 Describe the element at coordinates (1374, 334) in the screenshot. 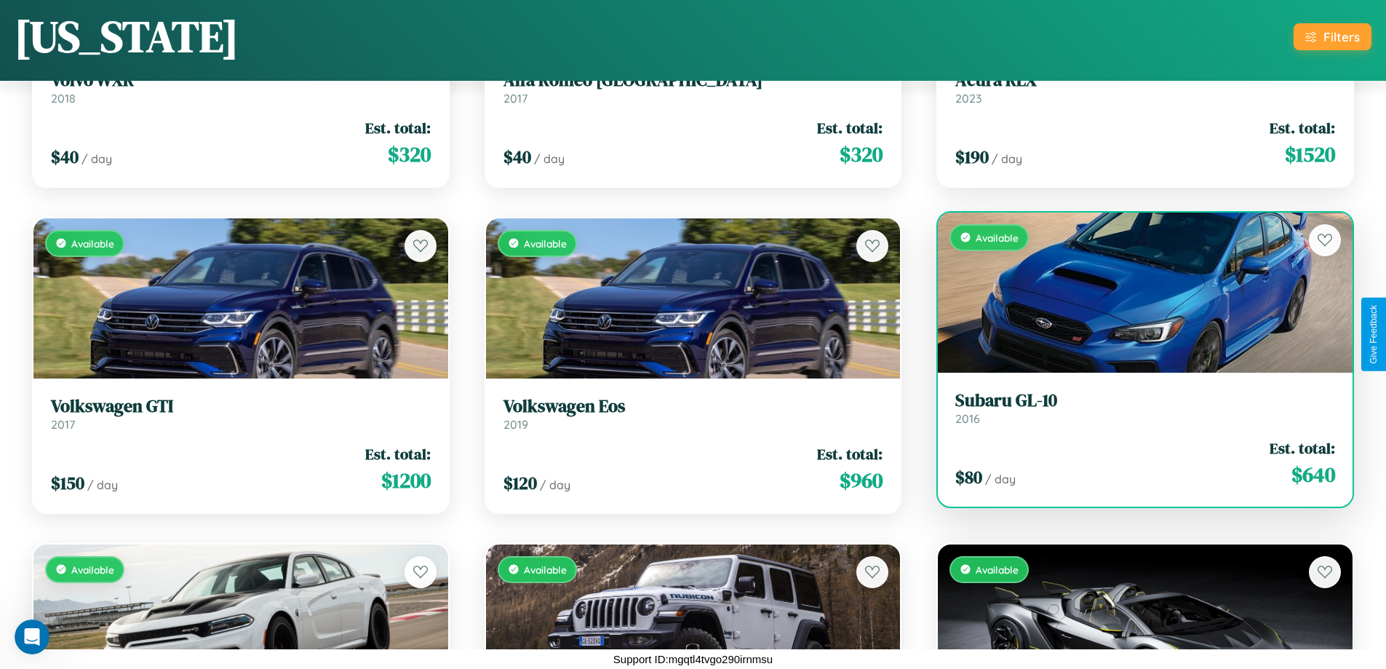

I see `div: Give Feedback` at that location.